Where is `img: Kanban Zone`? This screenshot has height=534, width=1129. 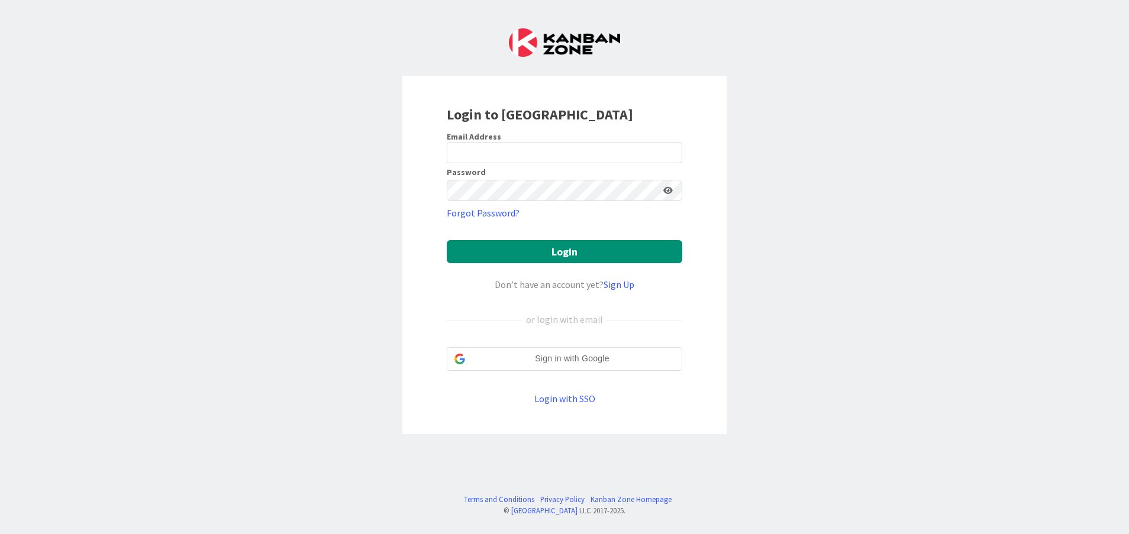
img: Kanban Zone is located at coordinates (564, 43).